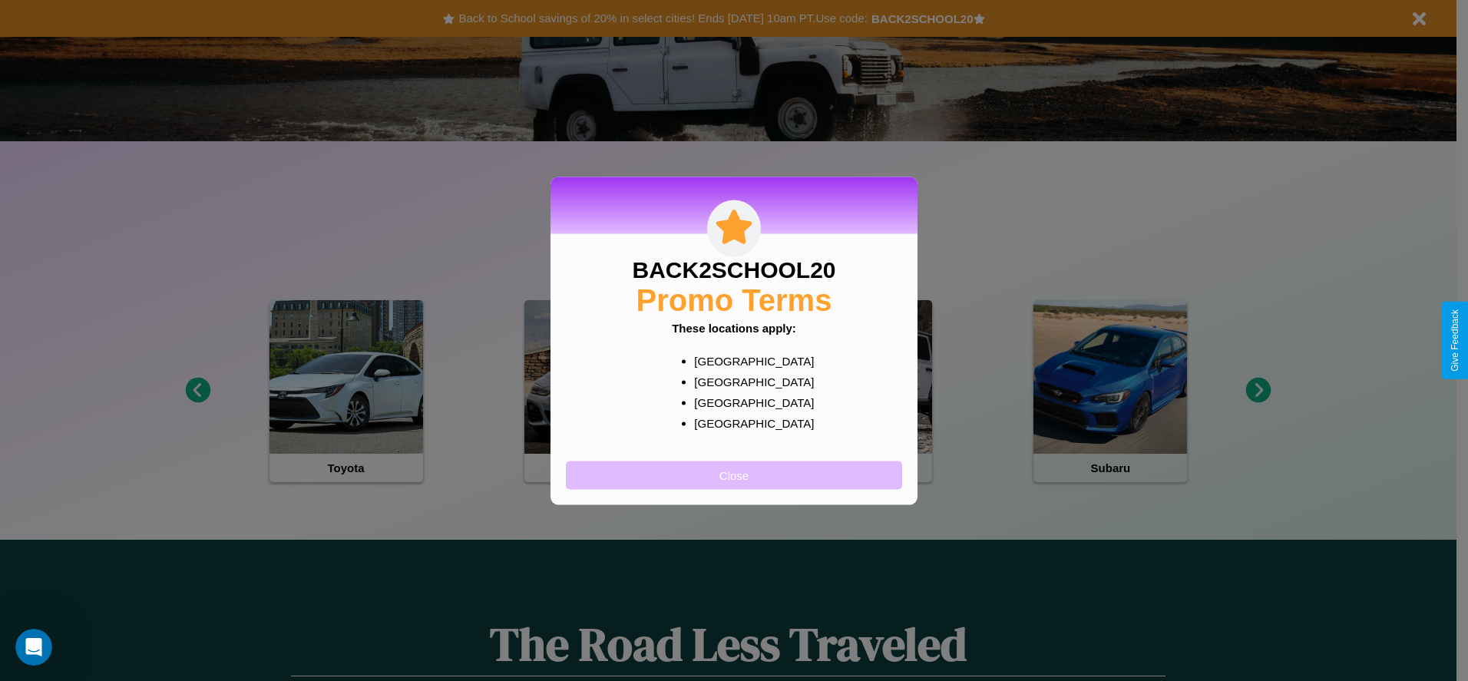 This screenshot has height=681, width=1468. I want to click on h3: BACK2SCHOOL20, so click(733, 269).